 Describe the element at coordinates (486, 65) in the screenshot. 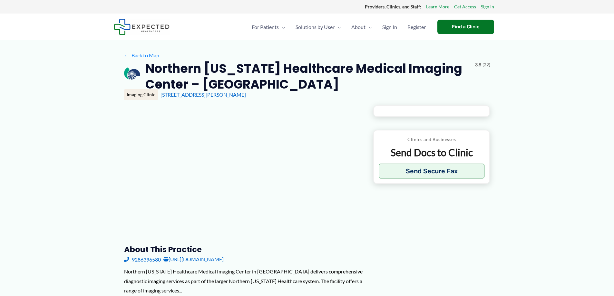

I see `span: (22)` at that location.